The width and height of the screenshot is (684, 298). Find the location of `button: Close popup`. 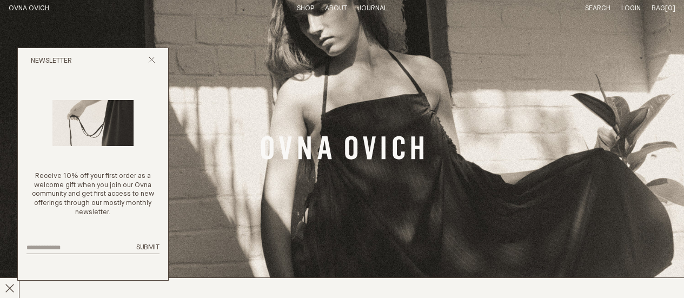

button: Close popup is located at coordinates (151, 61).